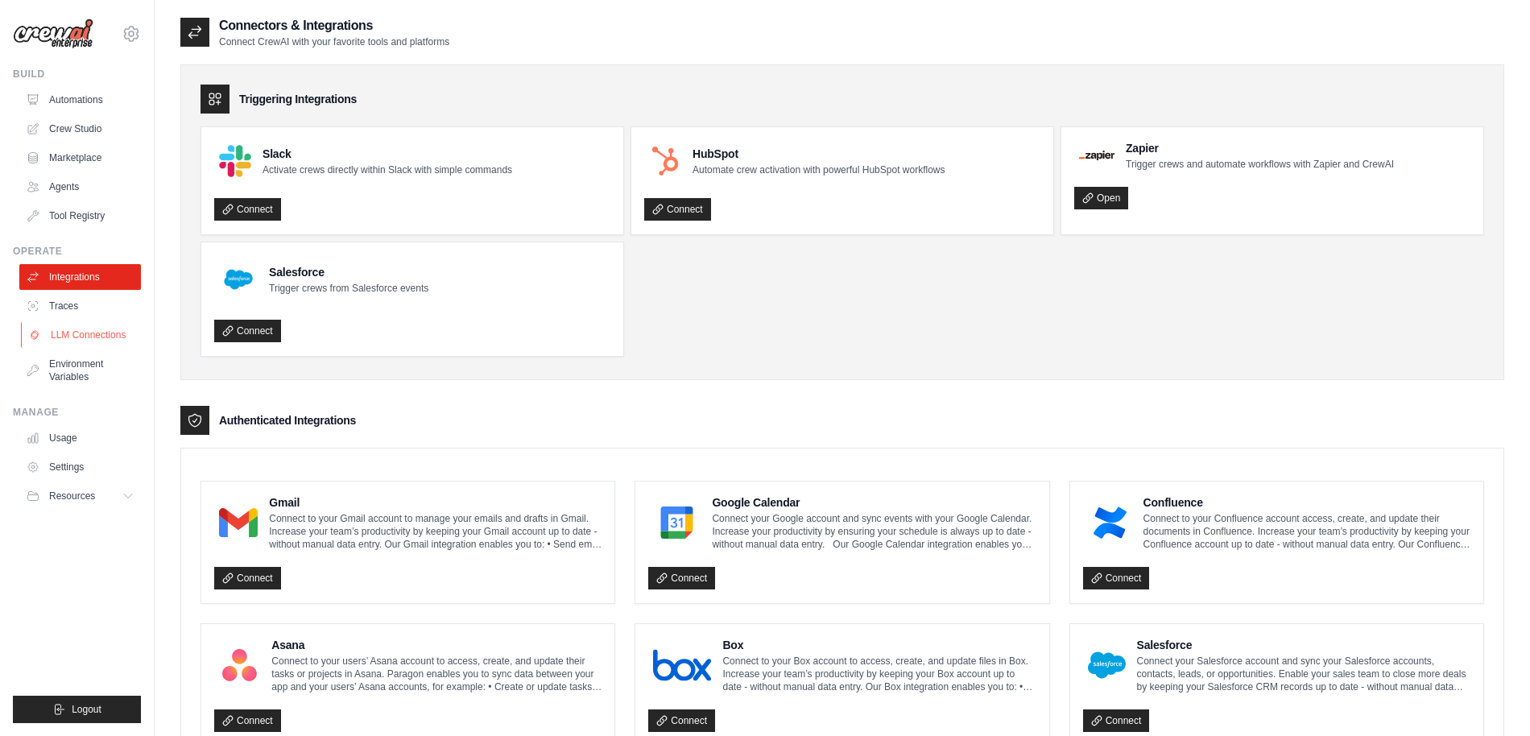 This screenshot has width=1530, height=736. Describe the element at coordinates (665, 161) in the screenshot. I see `img: HubSpot Logo` at that location.